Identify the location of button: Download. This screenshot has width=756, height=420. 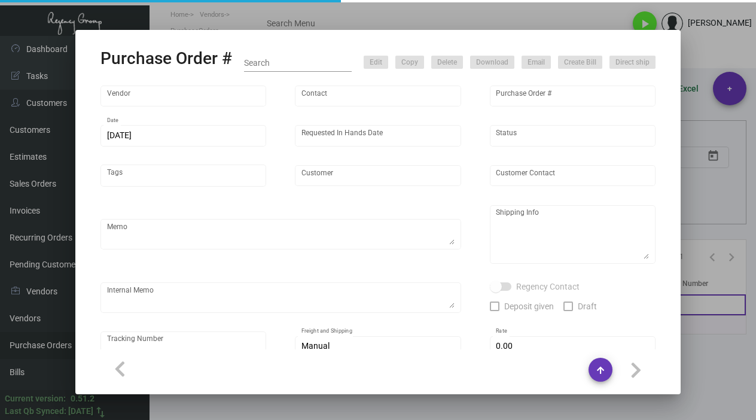
(492, 62).